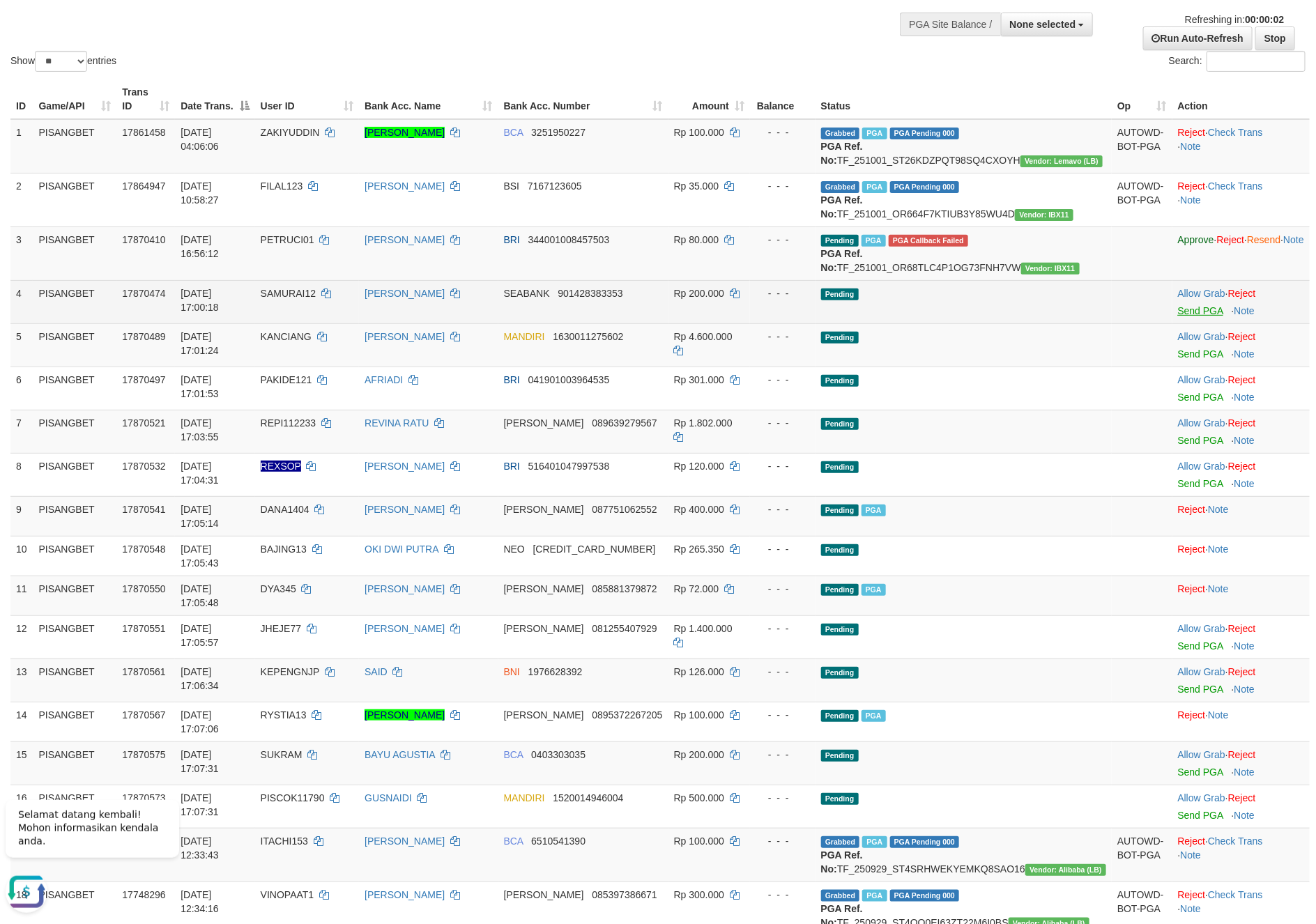 The width and height of the screenshot is (1316, 924). What do you see at coordinates (21, 680) in the screenshot?
I see `td: 13` at bounding box center [21, 680].